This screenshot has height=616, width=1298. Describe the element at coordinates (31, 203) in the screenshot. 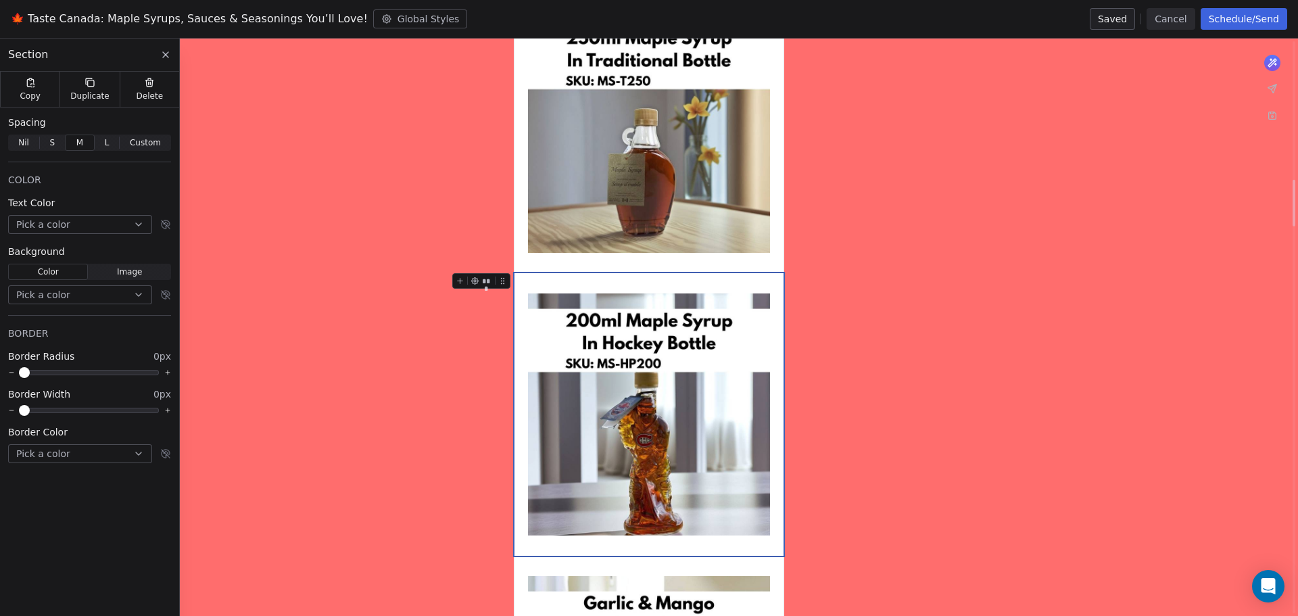

I see `span: Text Color` at that location.